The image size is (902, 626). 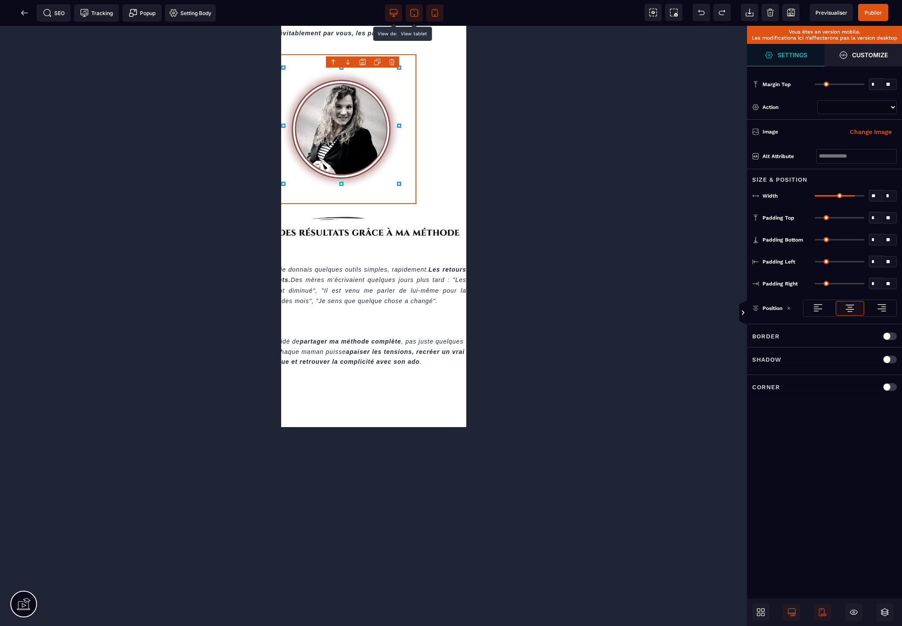 I want to click on span: Publier, so click(x=873, y=12).